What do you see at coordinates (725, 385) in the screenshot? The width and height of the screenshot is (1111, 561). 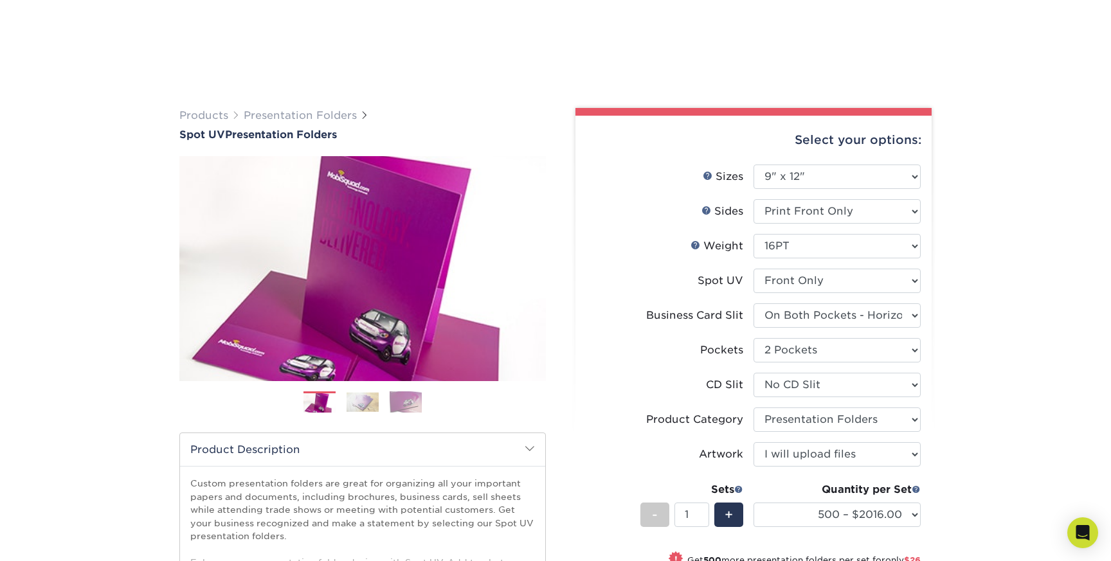 I see `div: CD Slit` at bounding box center [725, 385].